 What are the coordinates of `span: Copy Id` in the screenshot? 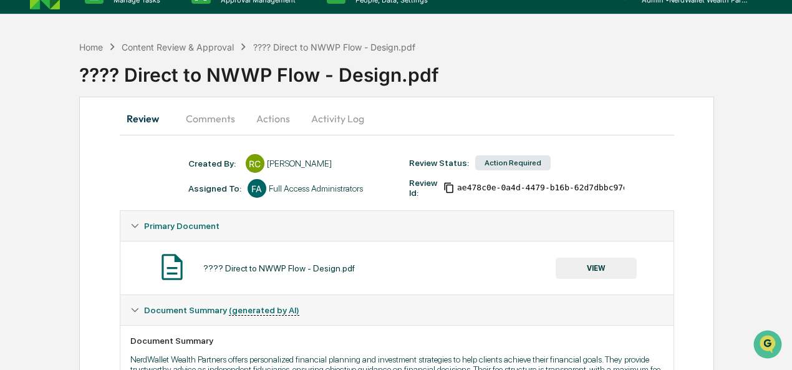 It's located at (449, 188).